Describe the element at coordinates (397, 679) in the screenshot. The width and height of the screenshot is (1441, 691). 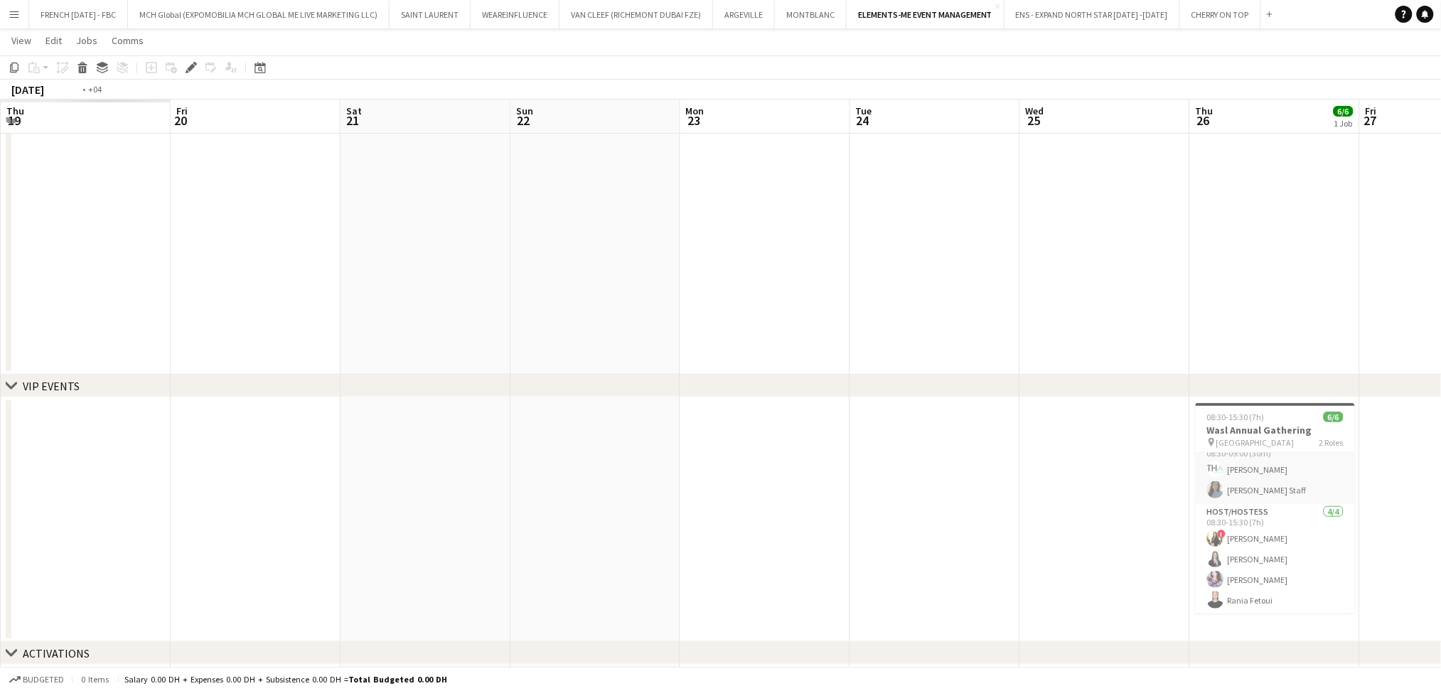
I see `span: Total Budgeted 0.00 DH` at that location.